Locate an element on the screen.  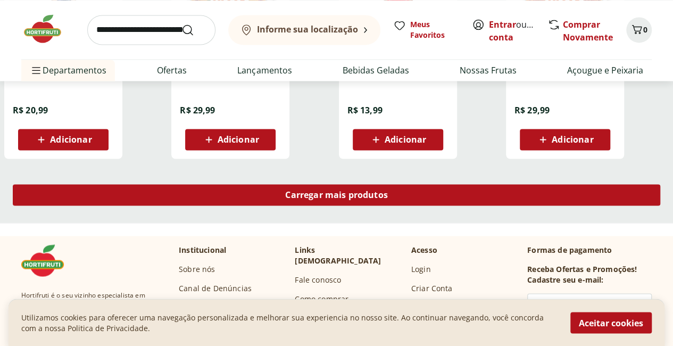
span: R$ 13,99 is located at coordinates (365, 110).